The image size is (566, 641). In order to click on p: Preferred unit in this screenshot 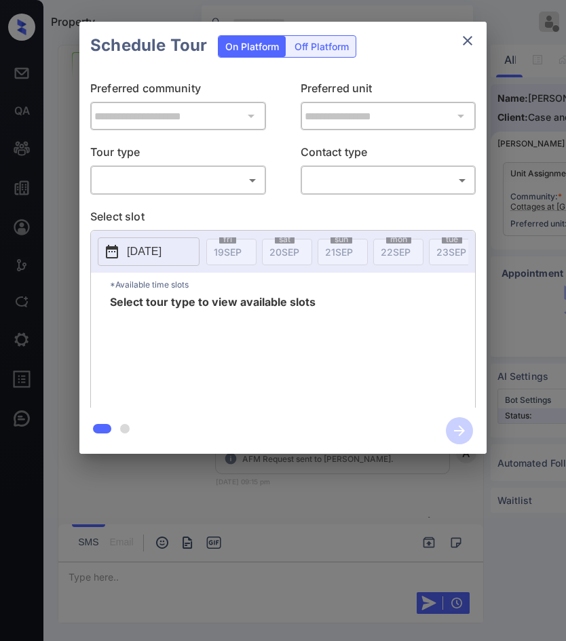, I will do `click(388, 91)`.